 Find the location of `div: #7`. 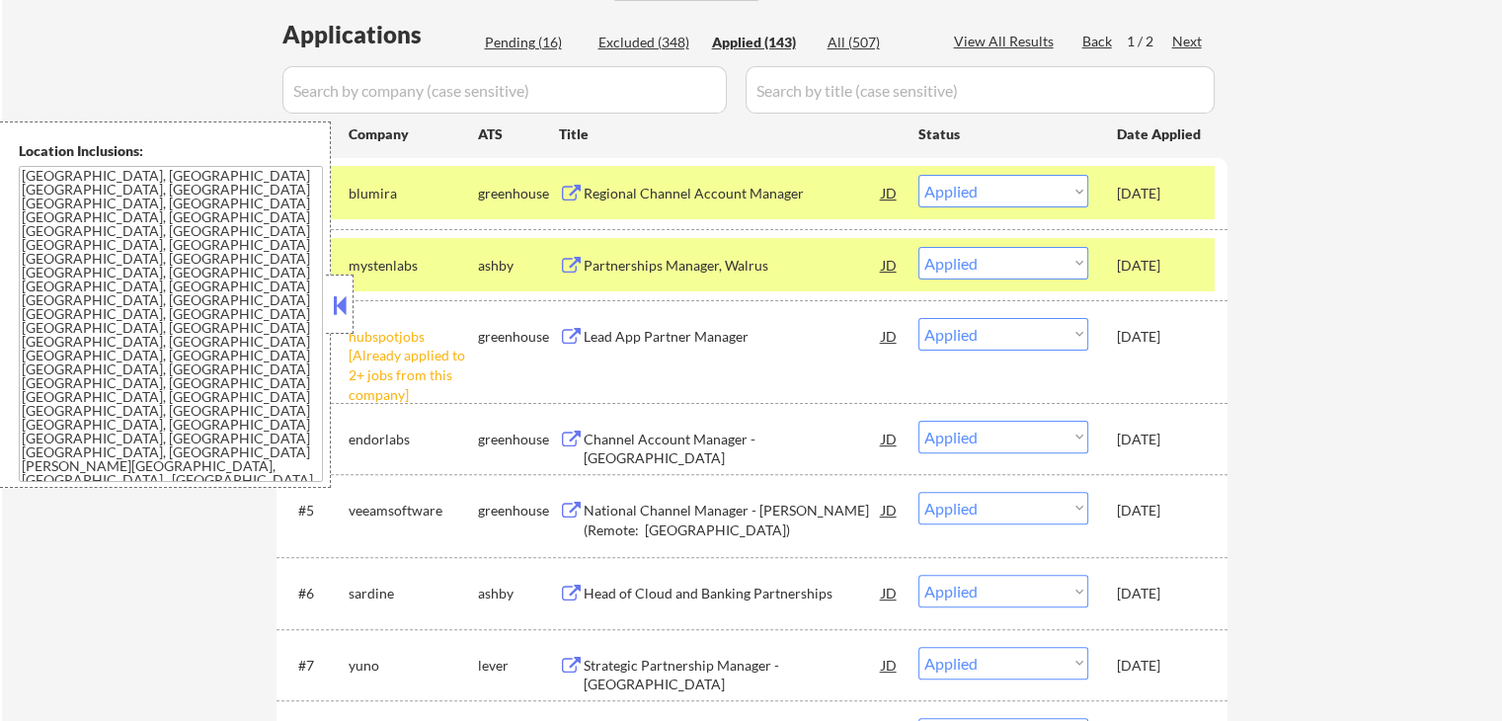

div: #7 is located at coordinates (315, 666).